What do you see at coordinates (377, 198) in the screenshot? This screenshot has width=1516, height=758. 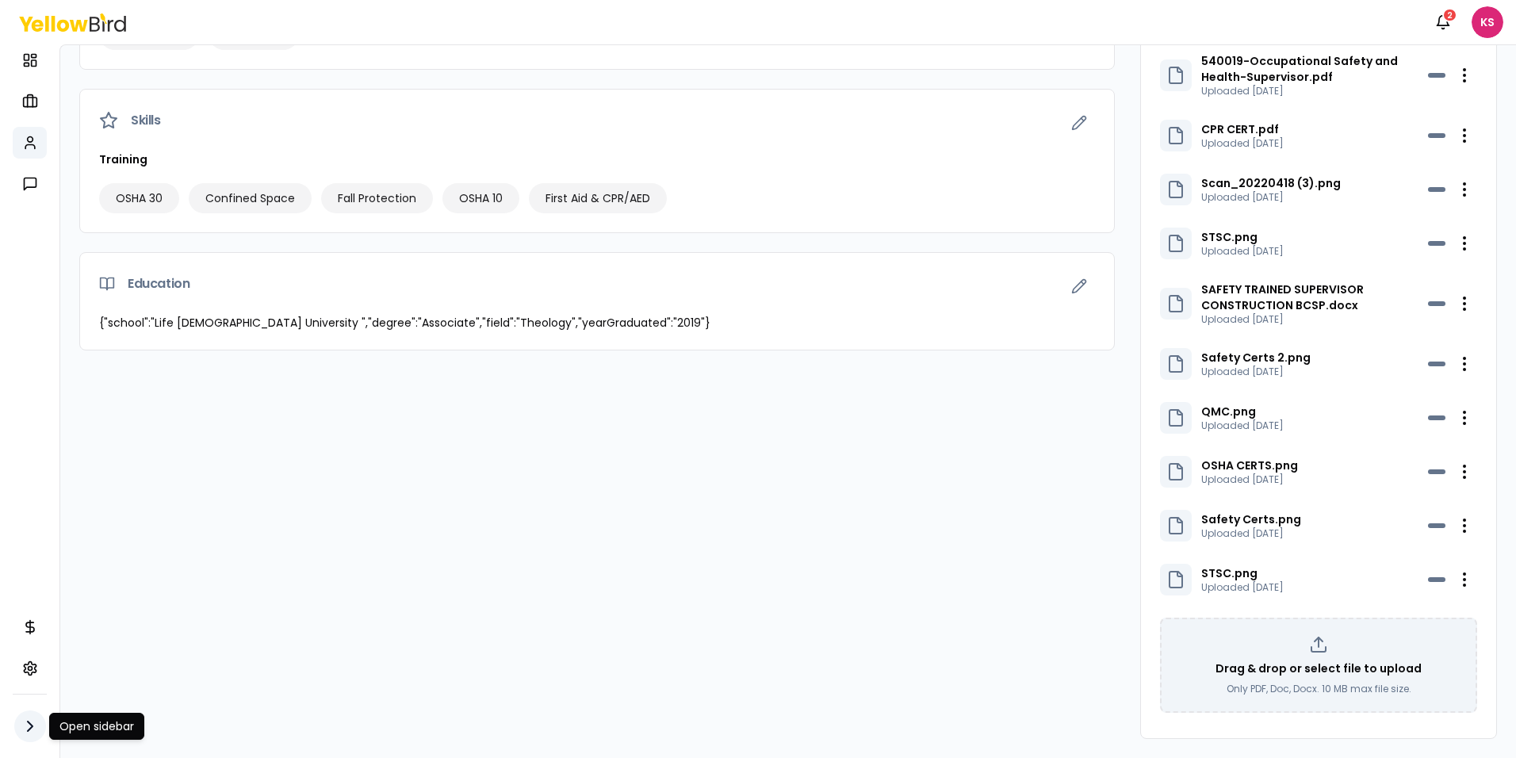 I see `span: Fall Protection` at bounding box center [377, 198].